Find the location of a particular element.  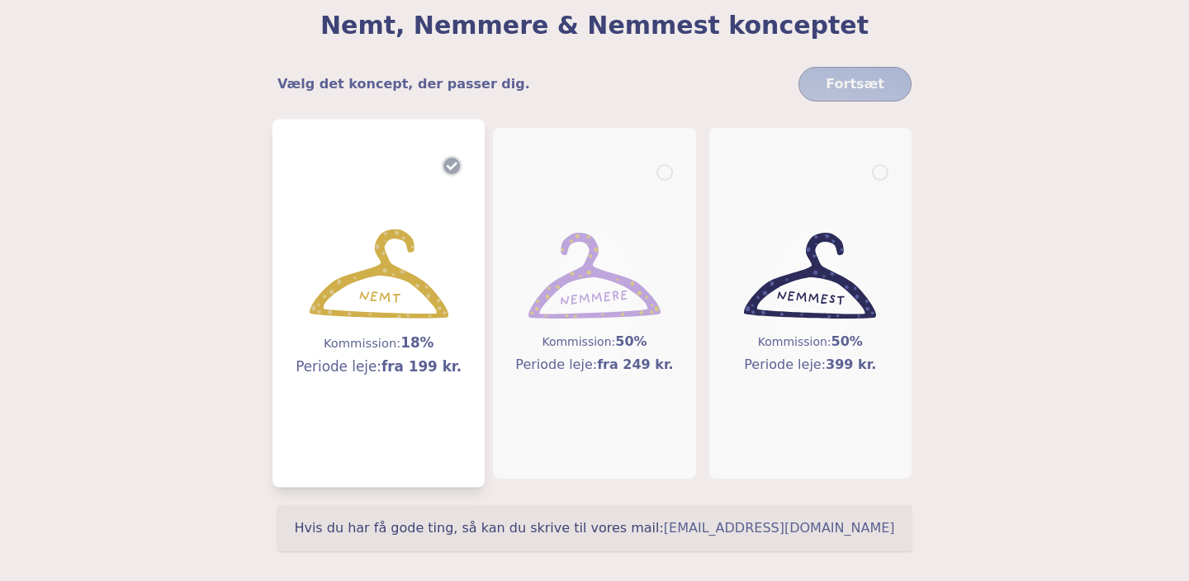

span: 399 kr. is located at coordinates (851, 364).